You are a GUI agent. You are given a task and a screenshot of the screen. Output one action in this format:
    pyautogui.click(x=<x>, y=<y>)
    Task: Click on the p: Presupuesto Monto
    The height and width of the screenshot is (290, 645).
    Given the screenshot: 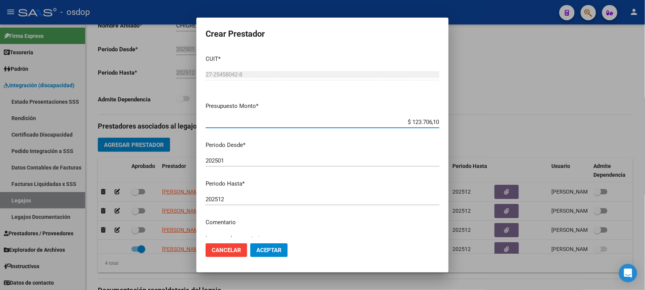 What is the action you would take?
    pyautogui.click(x=323, y=106)
    